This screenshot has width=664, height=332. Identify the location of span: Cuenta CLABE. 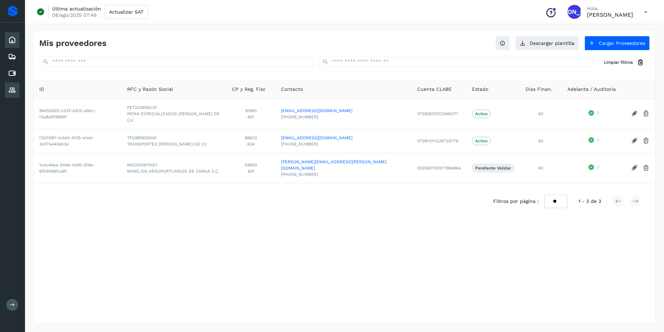
(435, 89).